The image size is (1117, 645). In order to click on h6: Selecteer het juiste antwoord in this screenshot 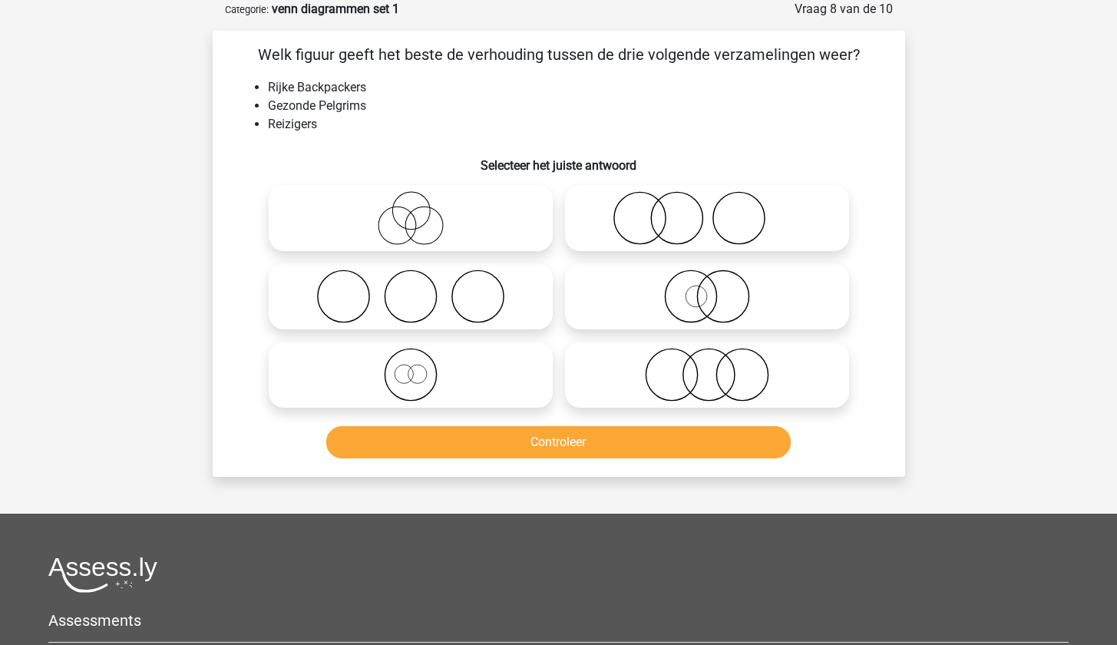, I will do `click(559, 159)`.